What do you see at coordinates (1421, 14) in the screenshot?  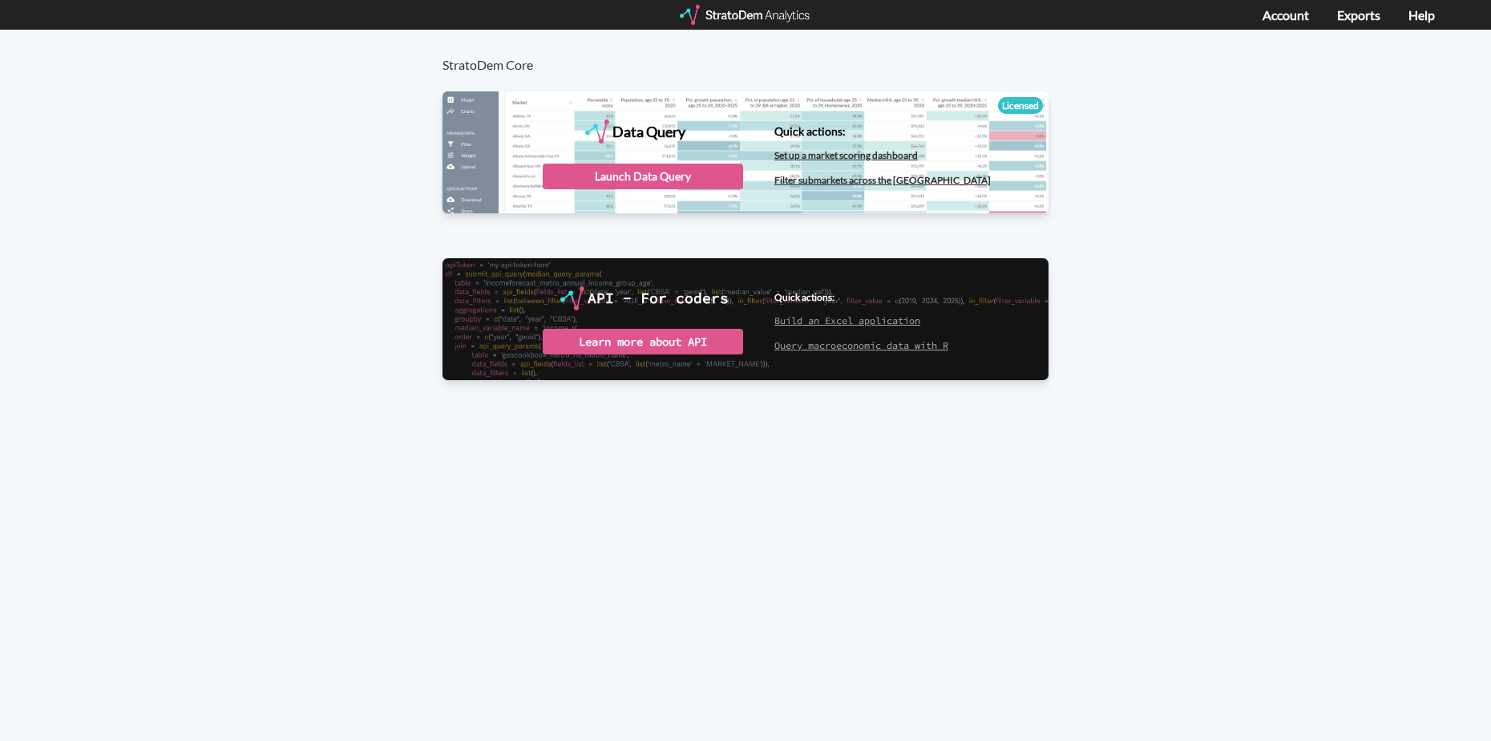 I see `a: Help` at bounding box center [1421, 14].